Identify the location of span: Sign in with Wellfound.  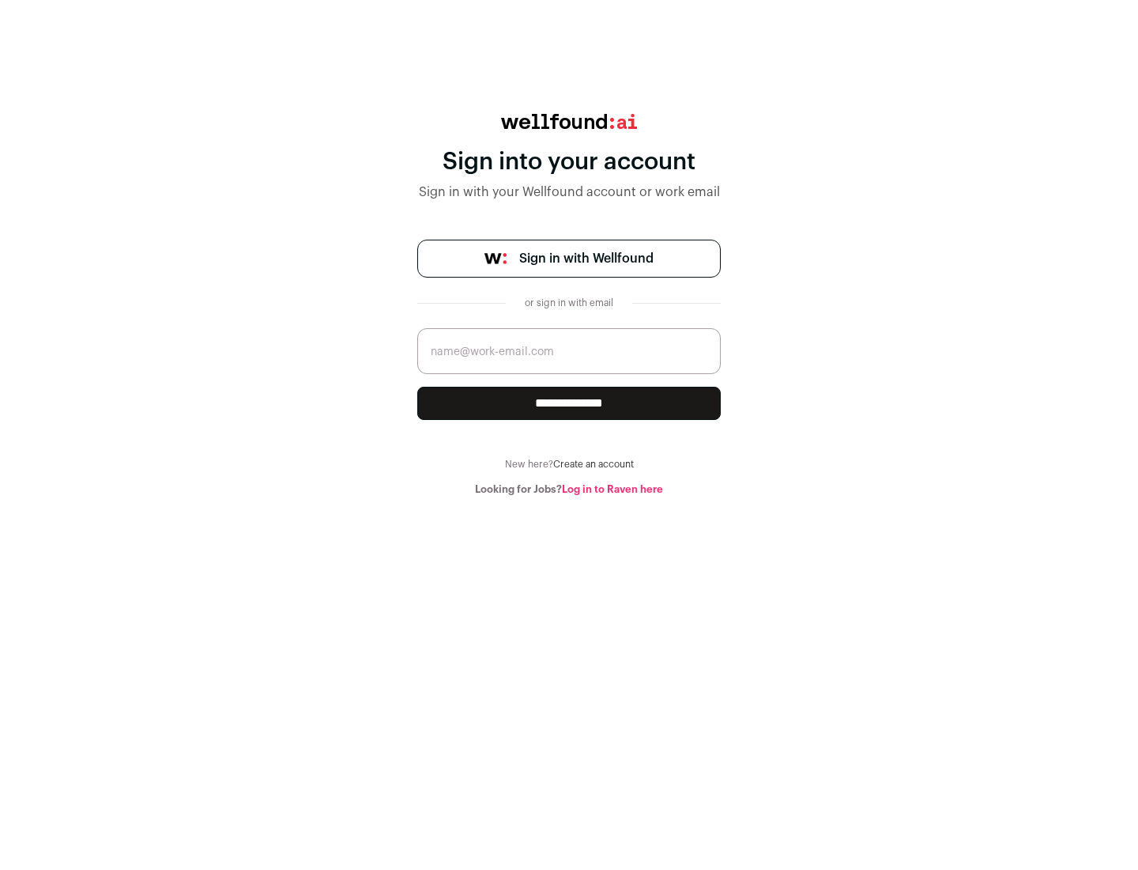
(587, 259).